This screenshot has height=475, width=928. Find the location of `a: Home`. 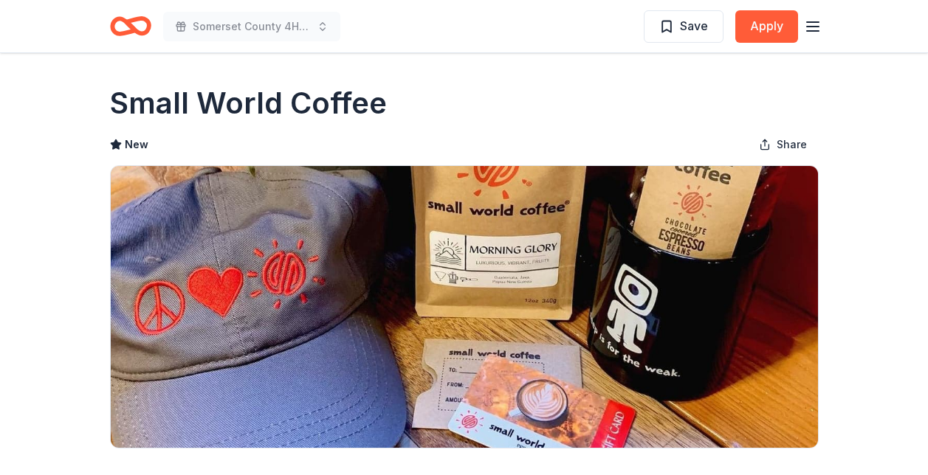

a: Home is located at coordinates (131, 26).